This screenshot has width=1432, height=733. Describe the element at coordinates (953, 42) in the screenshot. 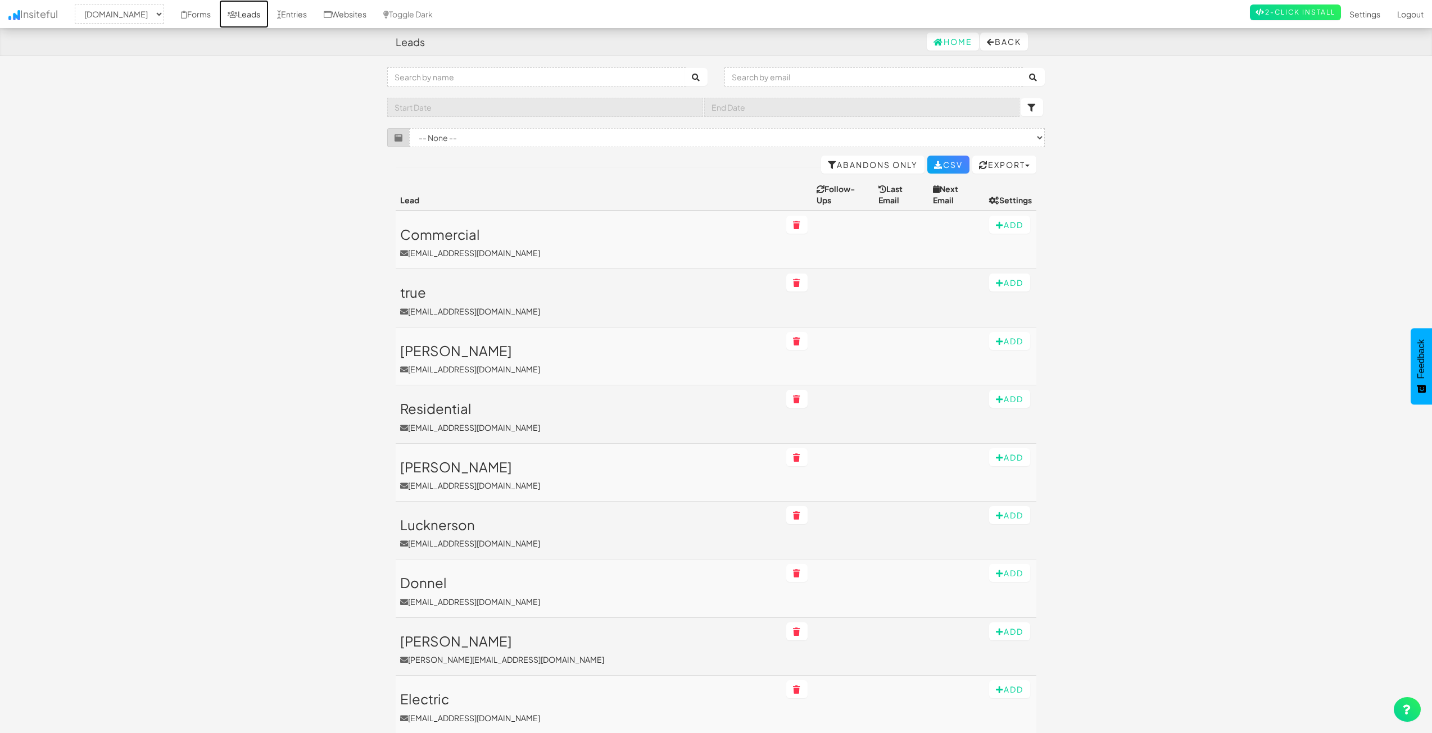

I see `a: Home` at that location.